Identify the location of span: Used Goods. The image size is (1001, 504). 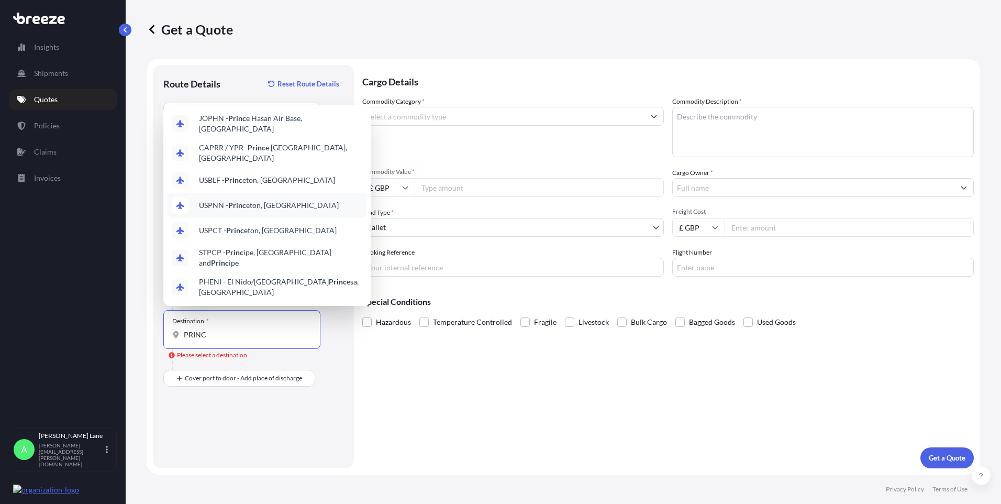
(776, 322).